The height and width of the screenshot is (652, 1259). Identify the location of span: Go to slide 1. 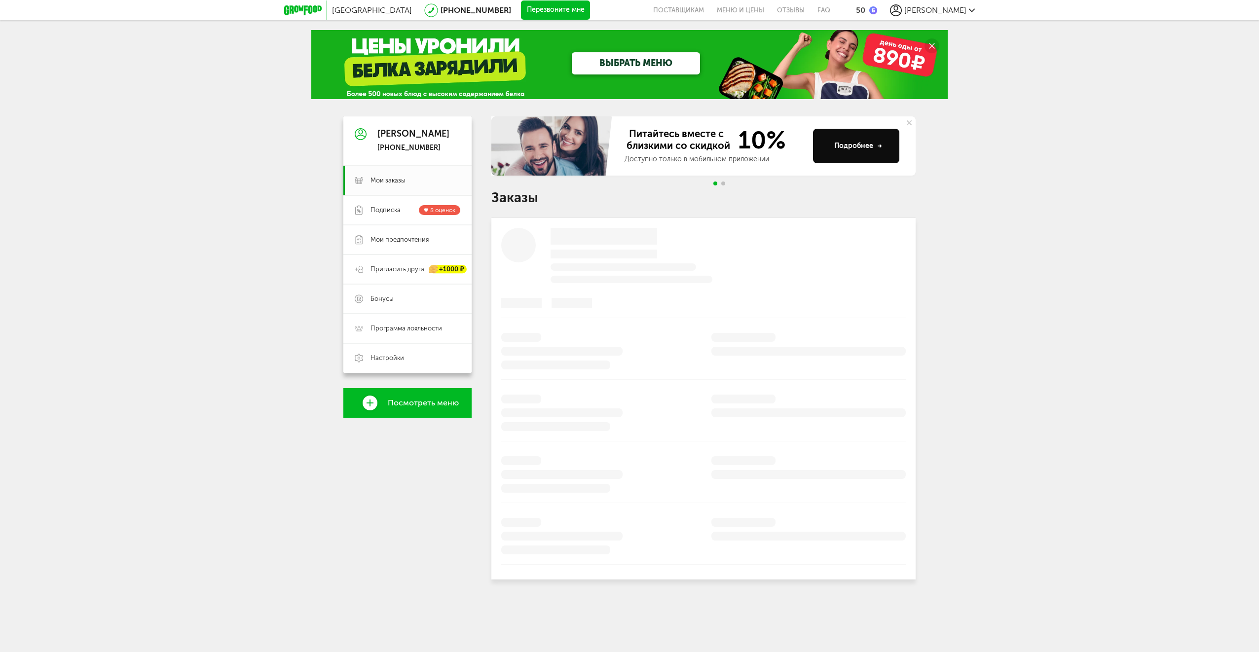
(715, 184).